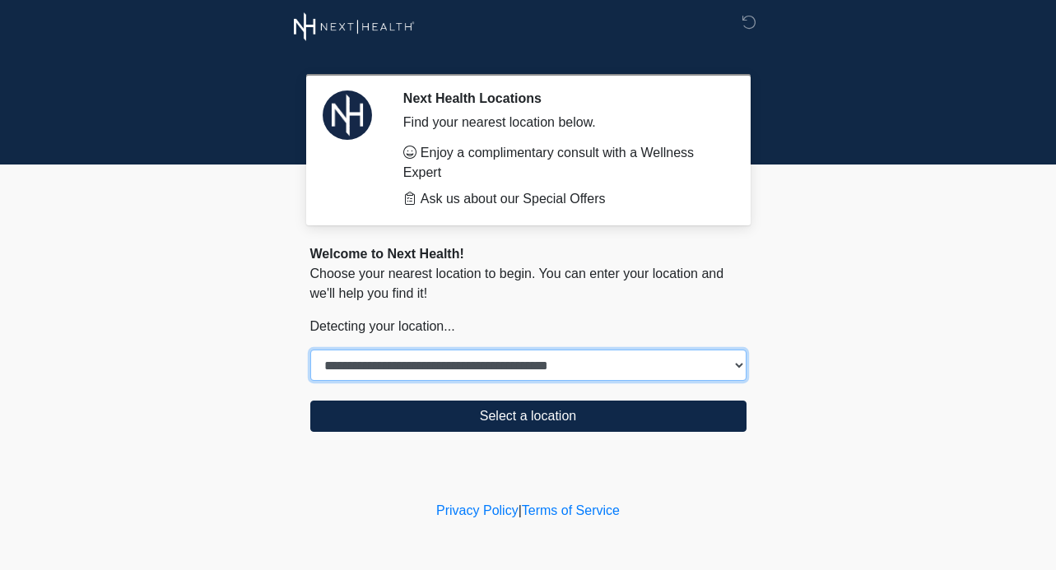  I want to click on h2: Next Health Locations, so click(562, 98).